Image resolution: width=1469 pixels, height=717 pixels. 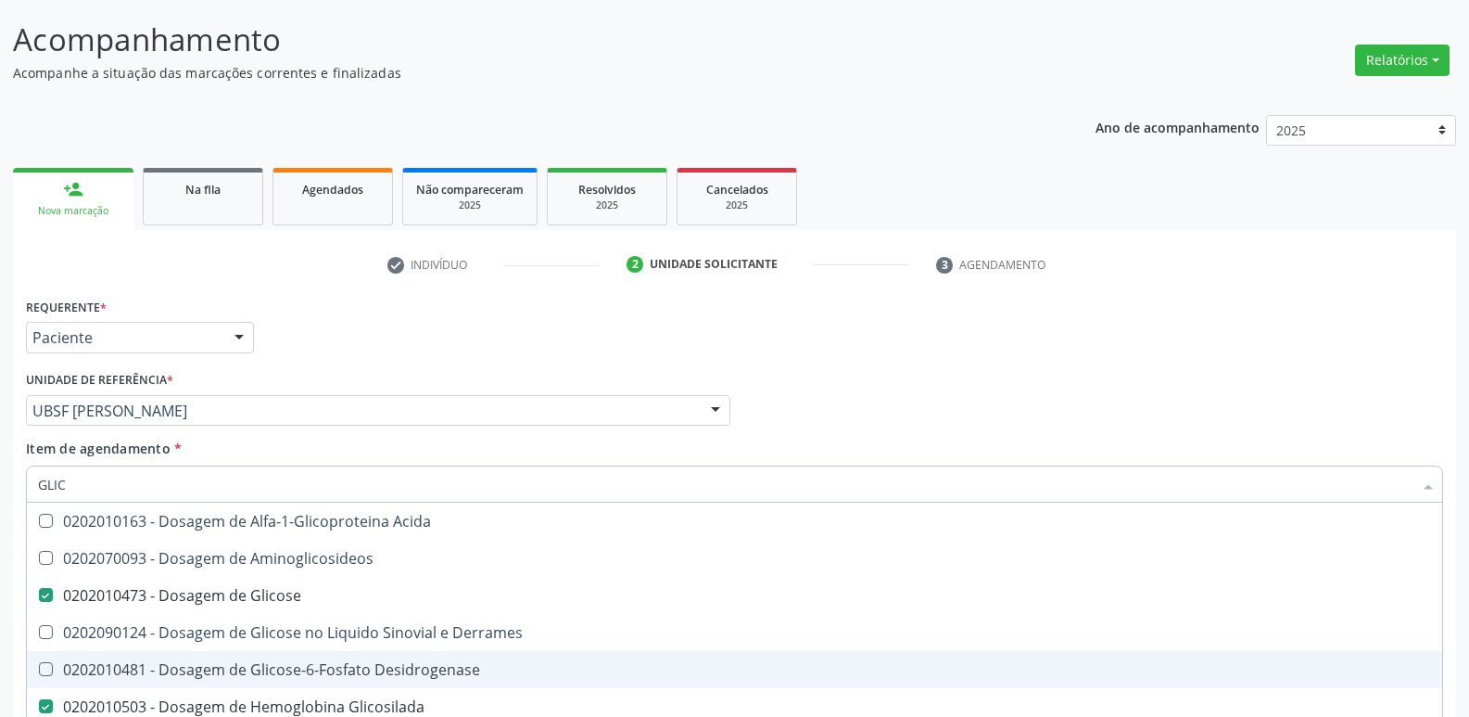 What do you see at coordinates (1403, 60) in the screenshot?
I see `button: Relatórios` at bounding box center [1403, 60].